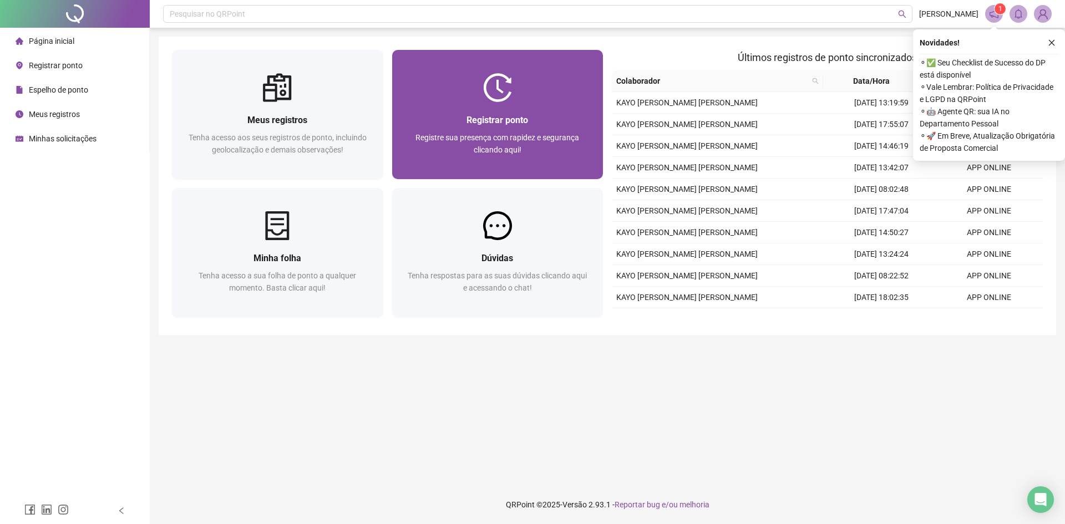  Describe the element at coordinates (662, 505) in the screenshot. I see `span: Reportar bug e/ou melhoria` at that location.